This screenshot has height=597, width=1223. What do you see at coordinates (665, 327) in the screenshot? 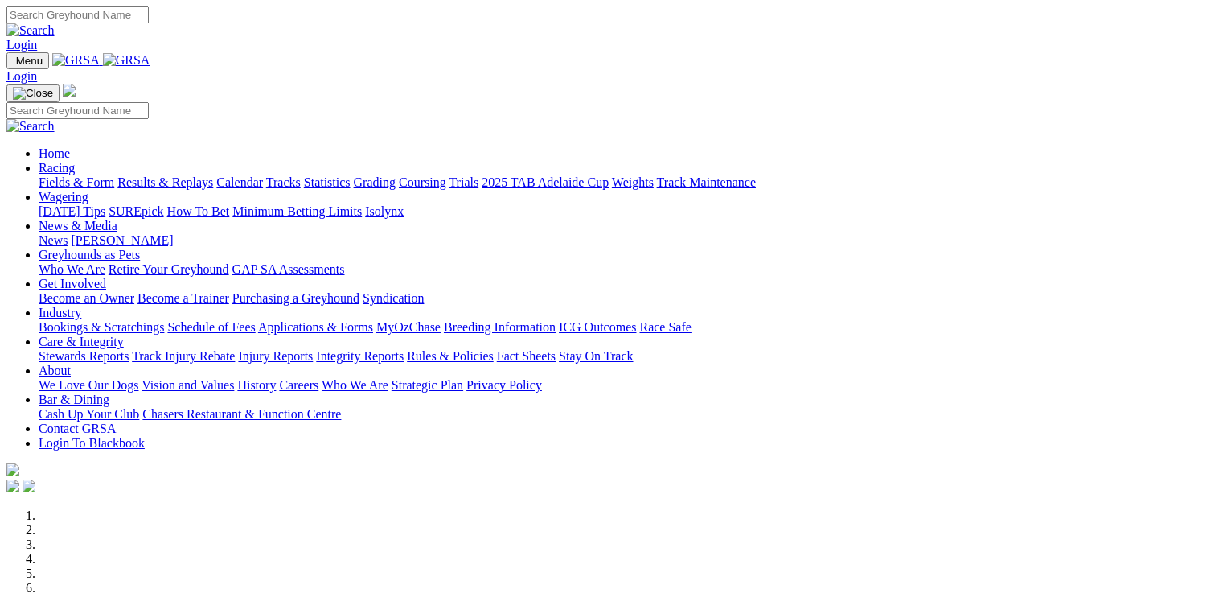
I see `a: Race Safe` at bounding box center [665, 327].